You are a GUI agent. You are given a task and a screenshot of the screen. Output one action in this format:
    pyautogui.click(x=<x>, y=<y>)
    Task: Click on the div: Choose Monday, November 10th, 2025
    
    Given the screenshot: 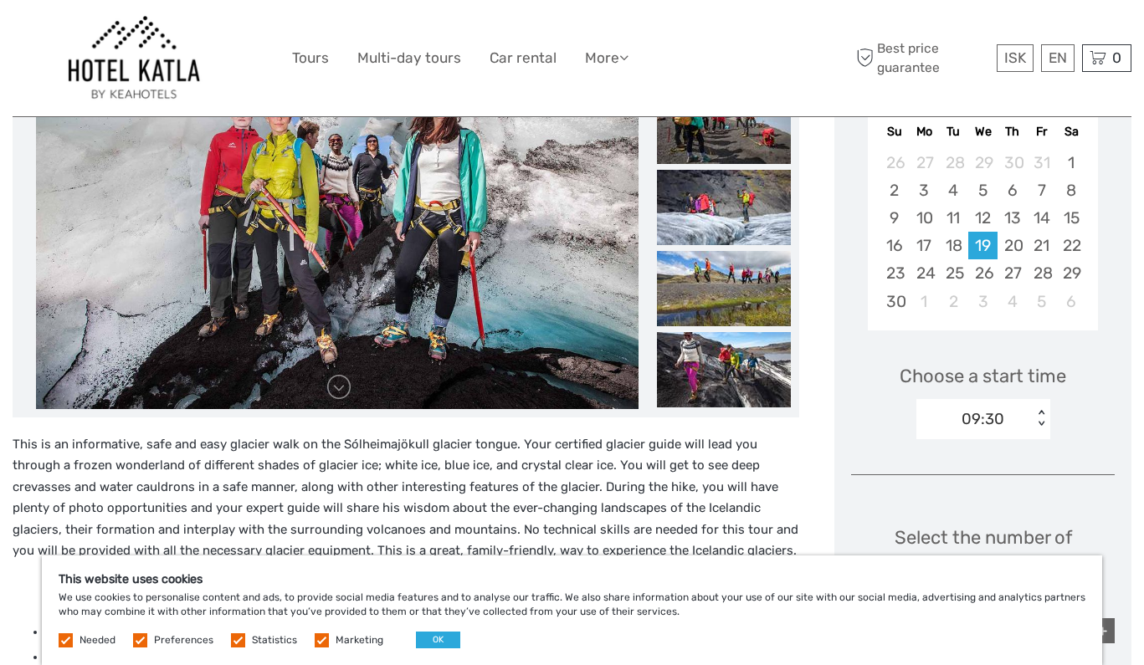 What is the action you would take?
    pyautogui.click(x=924, y=218)
    